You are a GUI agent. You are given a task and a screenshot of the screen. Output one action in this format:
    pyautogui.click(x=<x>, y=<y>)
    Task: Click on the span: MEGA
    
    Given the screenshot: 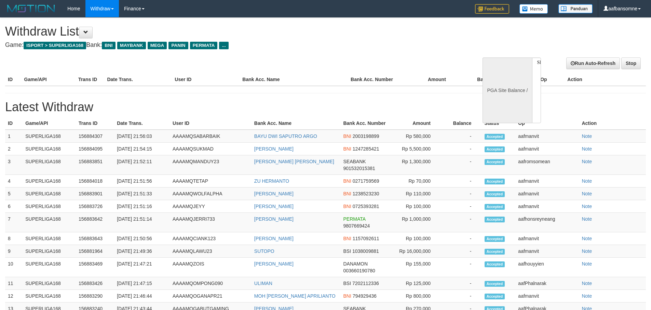 What is the action you would take?
    pyautogui.click(x=157, y=45)
    